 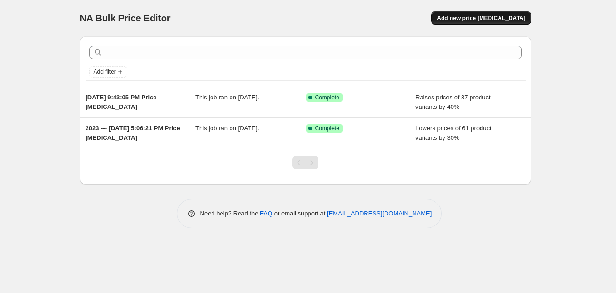 What do you see at coordinates (453, 102) in the screenshot?
I see `span: Raises prices of 37 product variants by 40%` at bounding box center [453, 102].